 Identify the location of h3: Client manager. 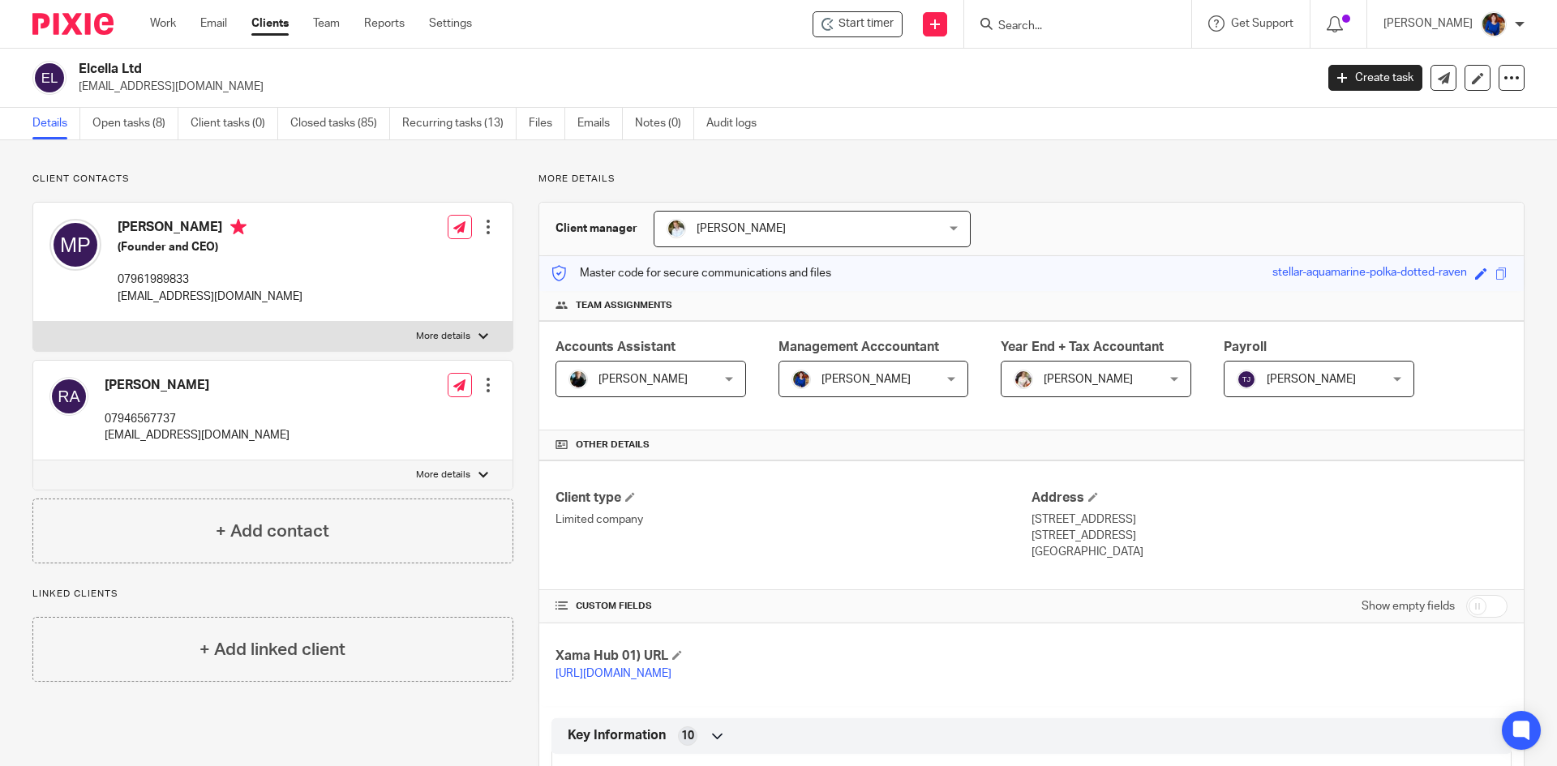
(596, 229).